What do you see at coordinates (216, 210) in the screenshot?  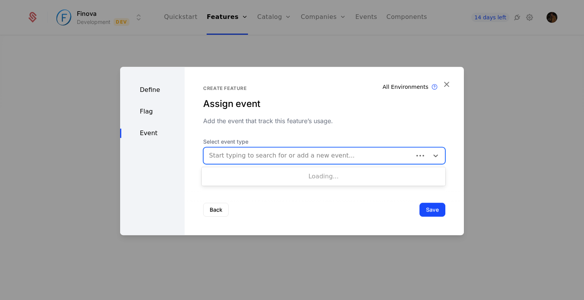 I see `button: Back` at bounding box center [216, 210].